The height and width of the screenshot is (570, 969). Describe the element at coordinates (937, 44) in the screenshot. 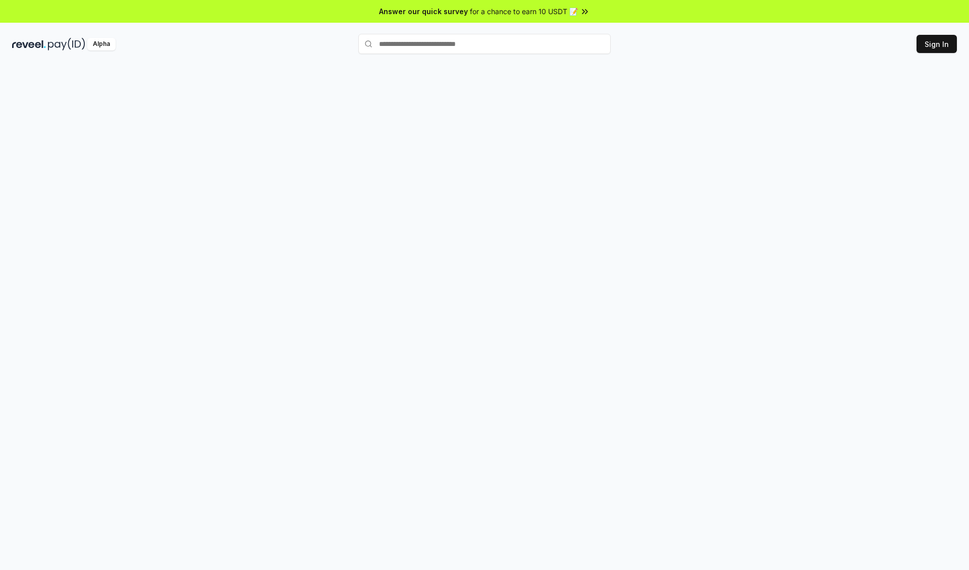

I see `button: Sign In` at that location.